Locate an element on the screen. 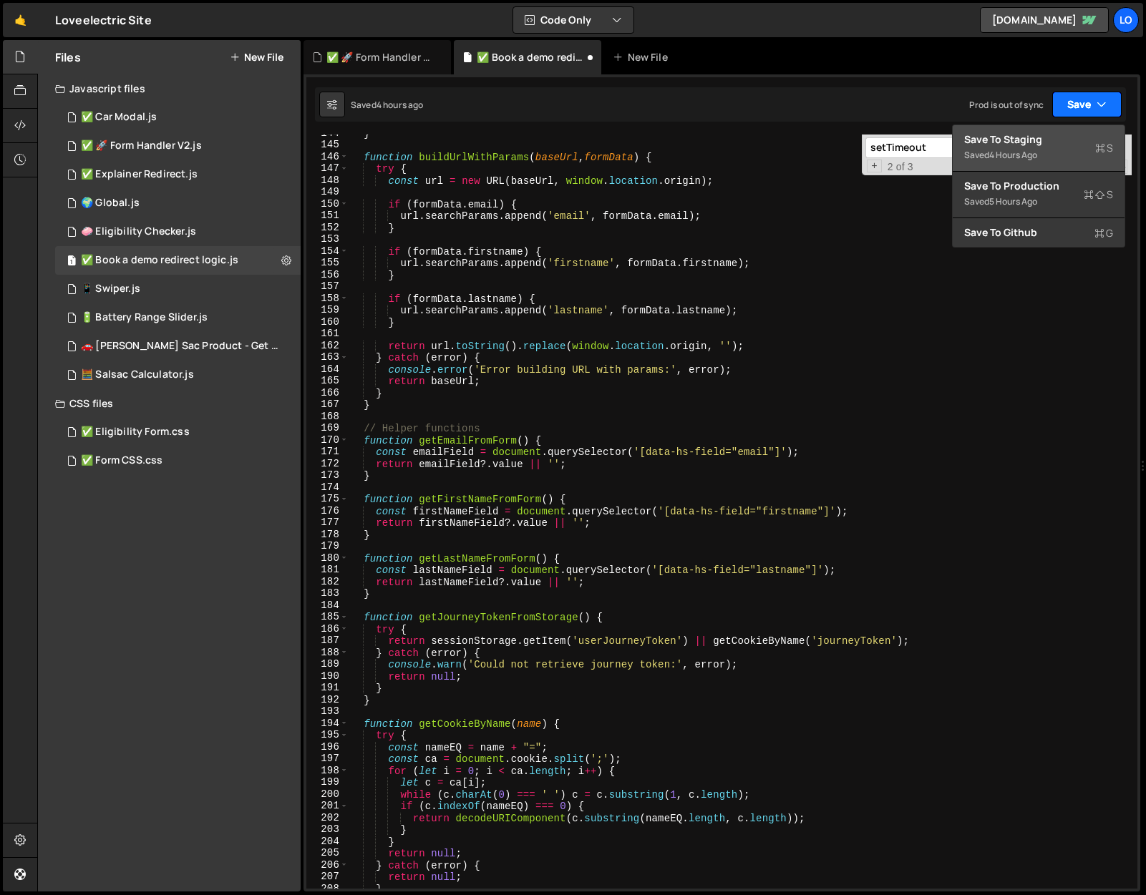 The image size is (1146, 895). div: 179 is located at coordinates (327, 546).